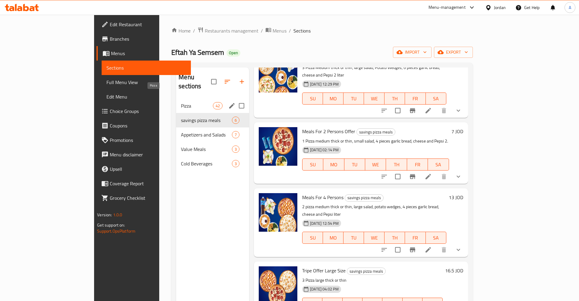 The width and height of the screenshot is (579, 301). What do you see at coordinates (213, 135) in the screenshot?
I see `nav: Menu sections` at bounding box center [213, 135].